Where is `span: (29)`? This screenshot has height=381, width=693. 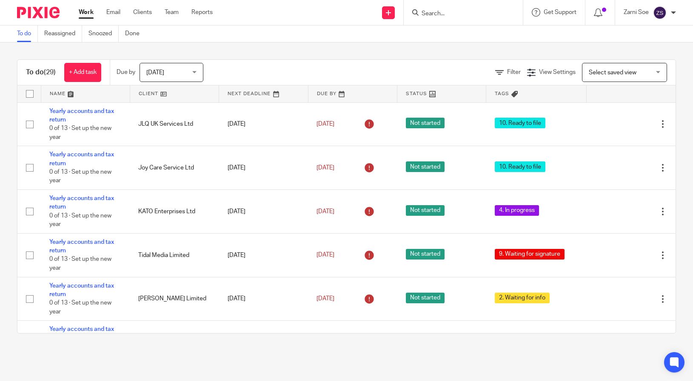 span: (29) is located at coordinates (50, 72).